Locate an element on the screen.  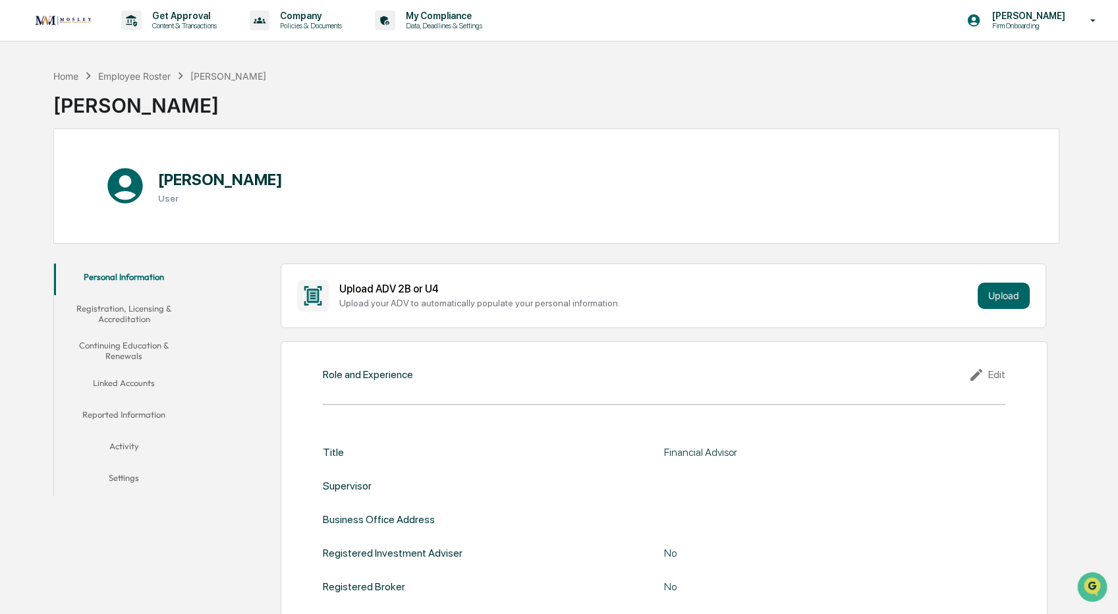
p: Data, Deadlines & Settings is located at coordinates (442, 26).